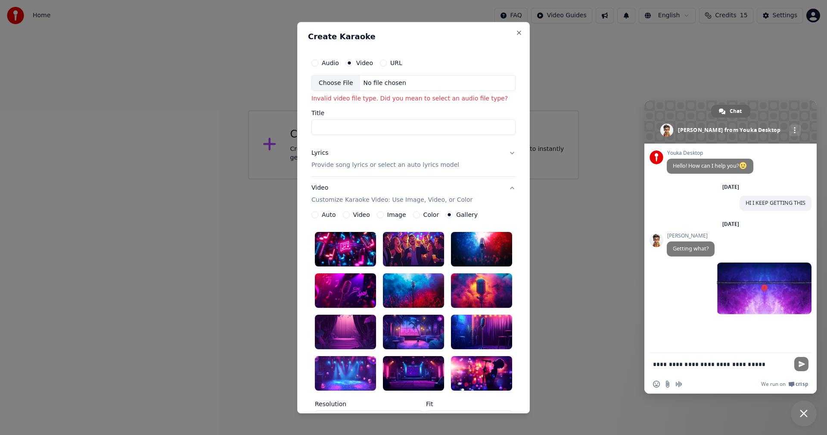 The width and height of the screenshot is (827, 435). I want to click on button: VideoCustomize Karaoke Video: Use Image, Video, or Color, so click(414, 194).